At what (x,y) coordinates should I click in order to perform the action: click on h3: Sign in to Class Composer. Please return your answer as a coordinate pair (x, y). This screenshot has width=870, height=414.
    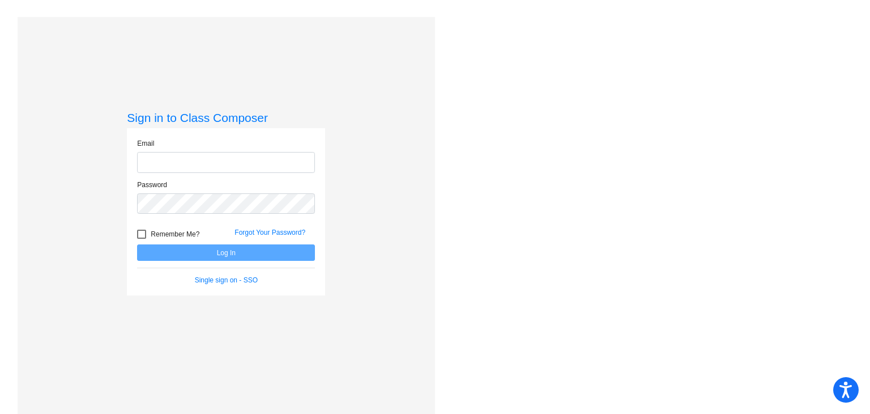
    Looking at the image, I should click on (226, 117).